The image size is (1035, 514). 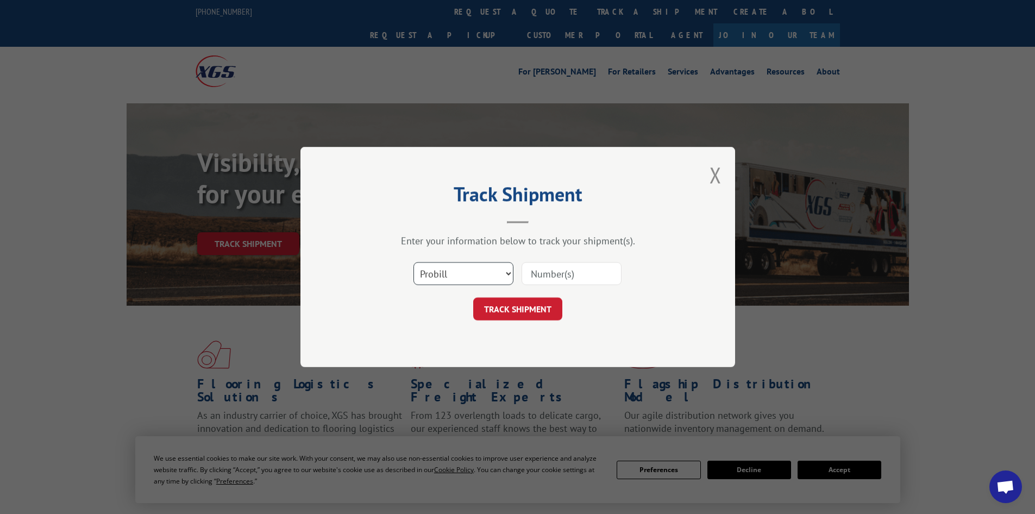 What do you see at coordinates (518, 197) in the screenshot?
I see `h2: Track Shipment` at bounding box center [518, 197].